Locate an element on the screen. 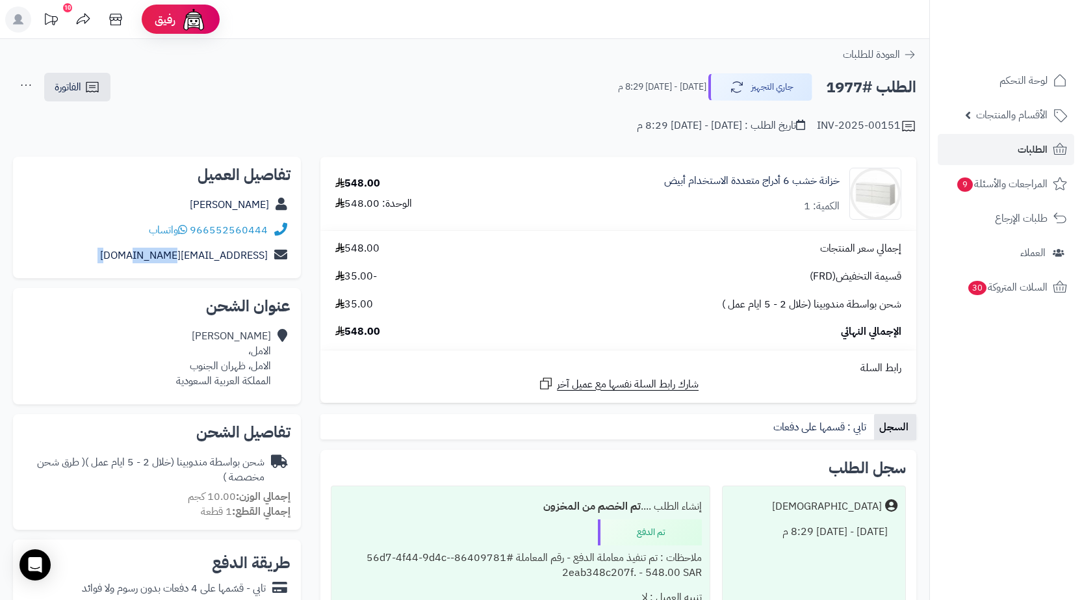 This screenshot has width=1082, height=600. span: الأقسام والمنتجات is located at coordinates (1012, 115).